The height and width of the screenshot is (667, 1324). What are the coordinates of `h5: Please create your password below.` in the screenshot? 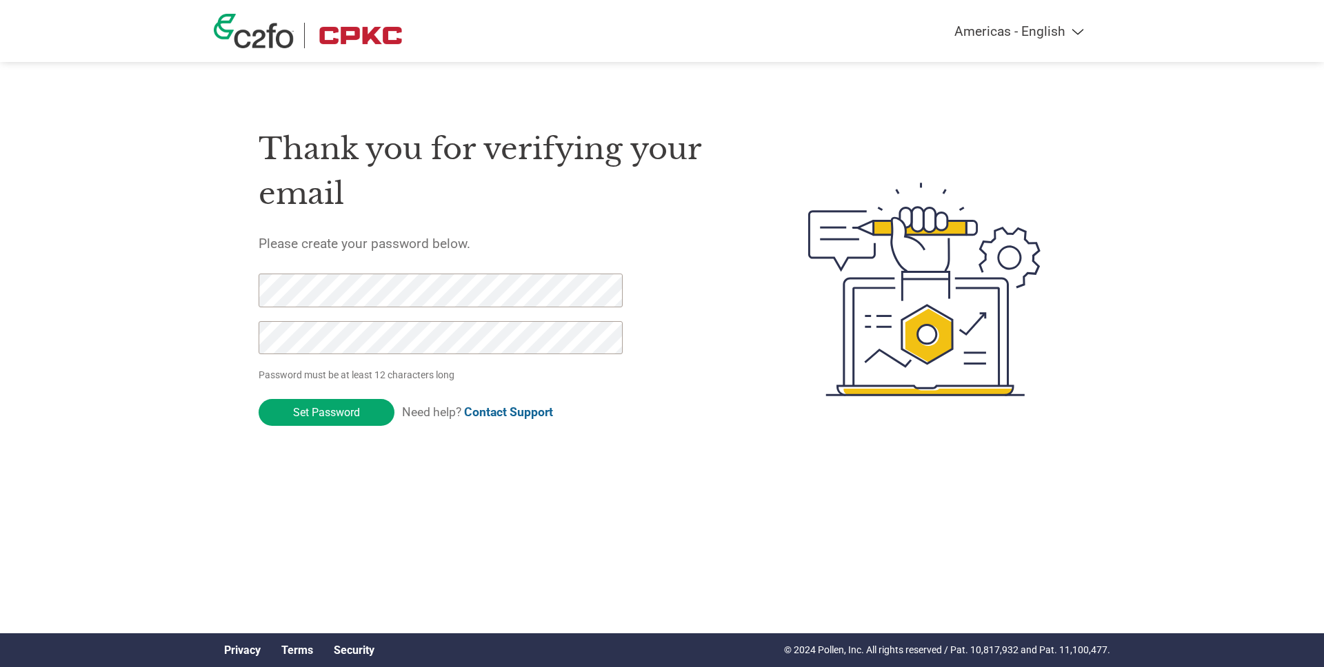 It's located at (500, 243).